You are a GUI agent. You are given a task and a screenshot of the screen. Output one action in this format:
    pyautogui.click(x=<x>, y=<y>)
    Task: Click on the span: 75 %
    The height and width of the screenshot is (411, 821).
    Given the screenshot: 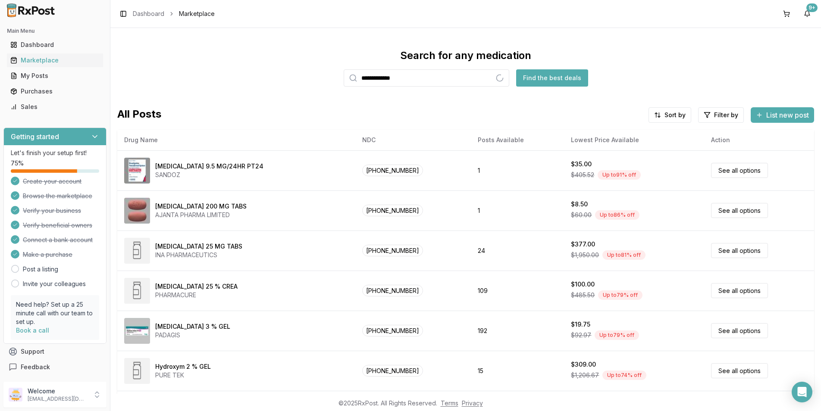 What is the action you would take?
    pyautogui.click(x=17, y=163)
    